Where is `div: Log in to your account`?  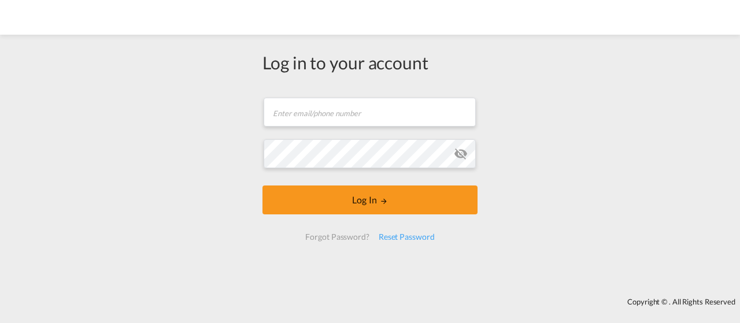 div: Log in to your account is located at coordinates (370, 62).